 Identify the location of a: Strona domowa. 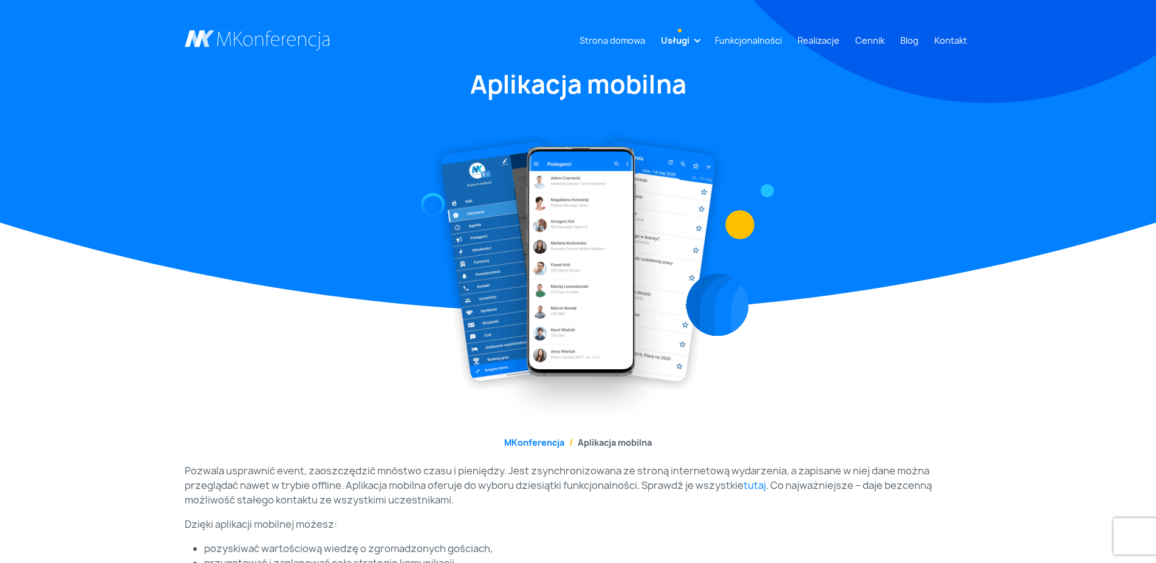
(612, 40).